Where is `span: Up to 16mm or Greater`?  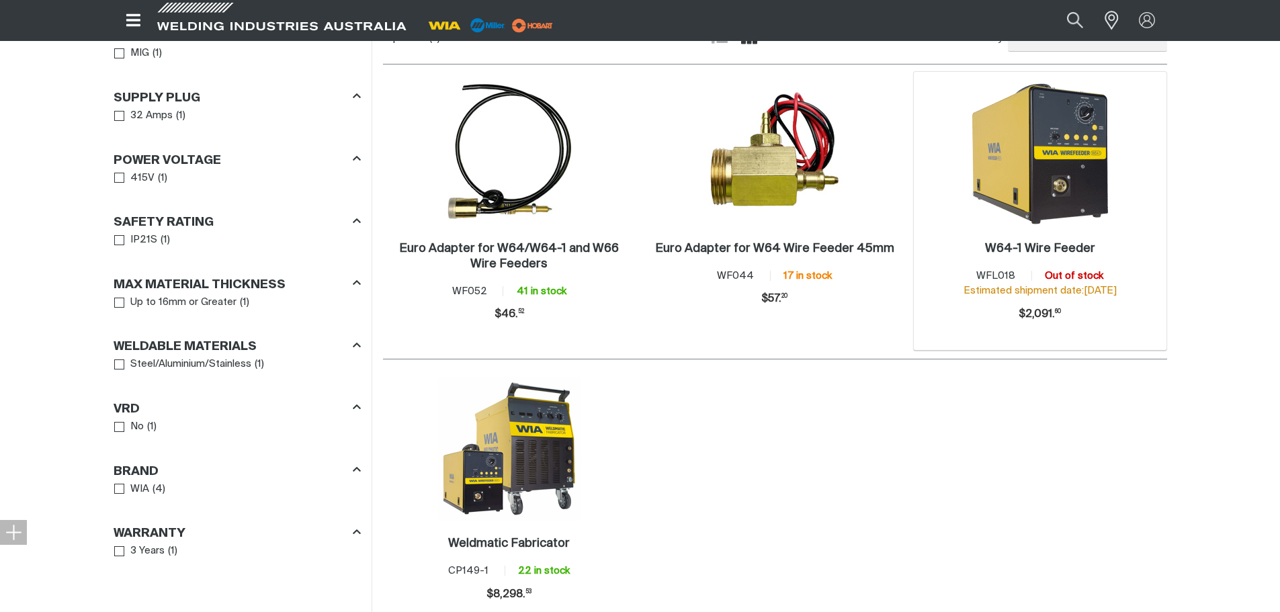
span: Up to 16mm or Greater is located at coordinates (183, 302).